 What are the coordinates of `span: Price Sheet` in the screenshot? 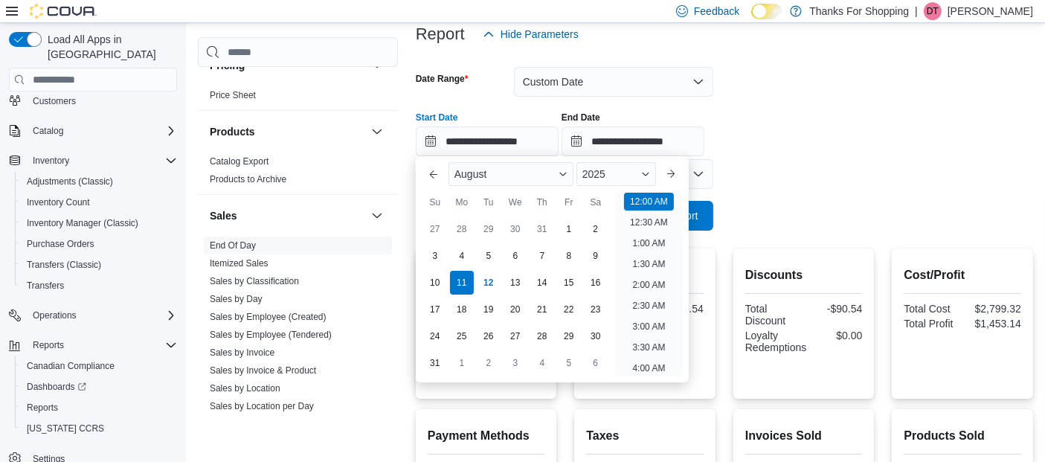 It's located at (233, 95).